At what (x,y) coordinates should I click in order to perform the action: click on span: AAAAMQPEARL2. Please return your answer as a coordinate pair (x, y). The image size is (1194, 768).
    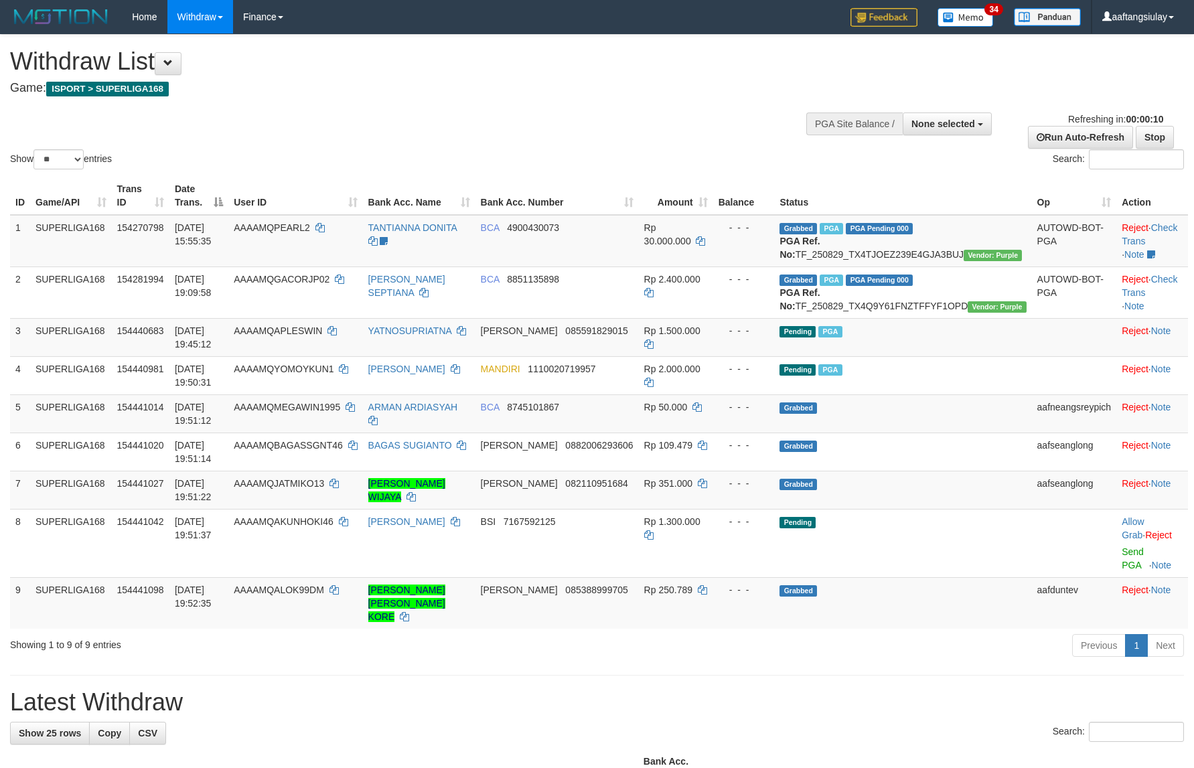
    Looking at the image, I should click on (272, 228).